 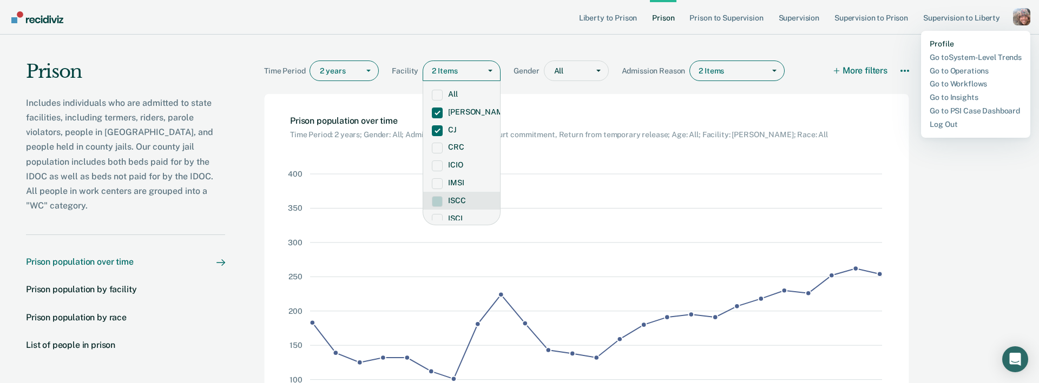 What do you see at coordinates (461, 183) in the screenshot?
I see `label: IMSI` at bounding box center [461, 183].